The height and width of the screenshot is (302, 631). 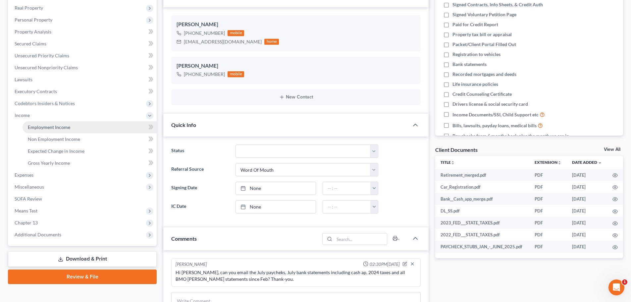 What do you see at coordinates (184, 125) in the screenshot?
I see `span: Quick Info` at bounding box center [184, 125].